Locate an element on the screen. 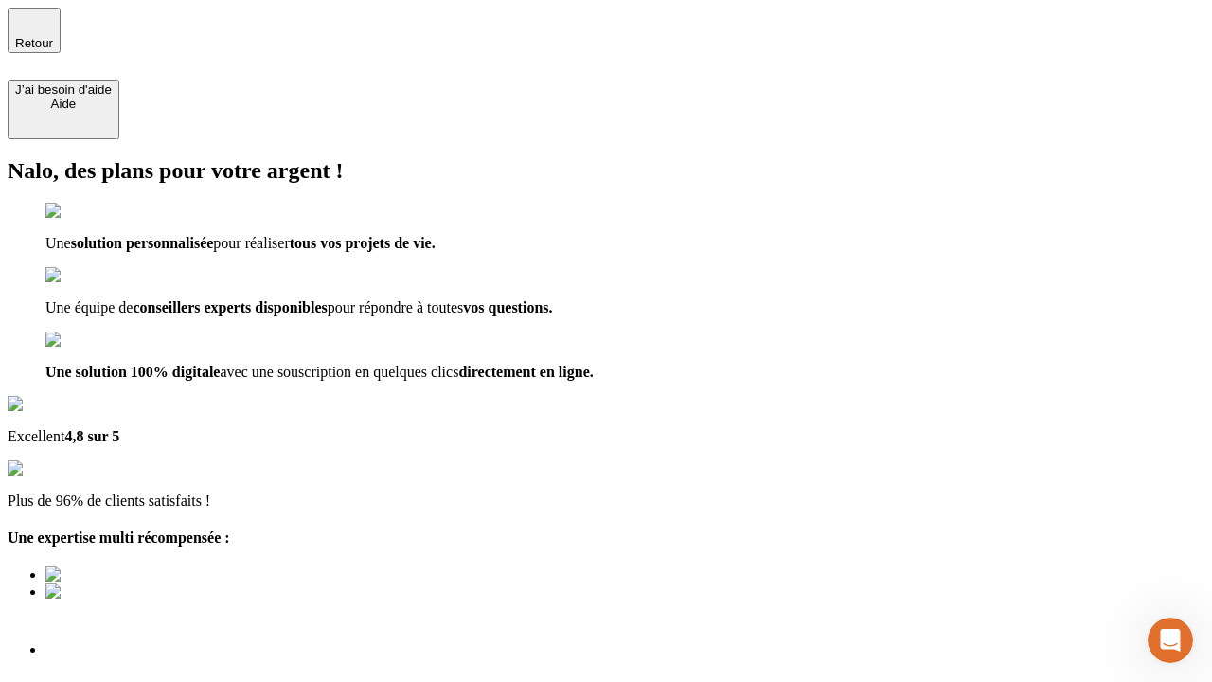 The width and height of the screenshot is (1212, 682). span: directement en ligne. is located at coordinates (525, 371).